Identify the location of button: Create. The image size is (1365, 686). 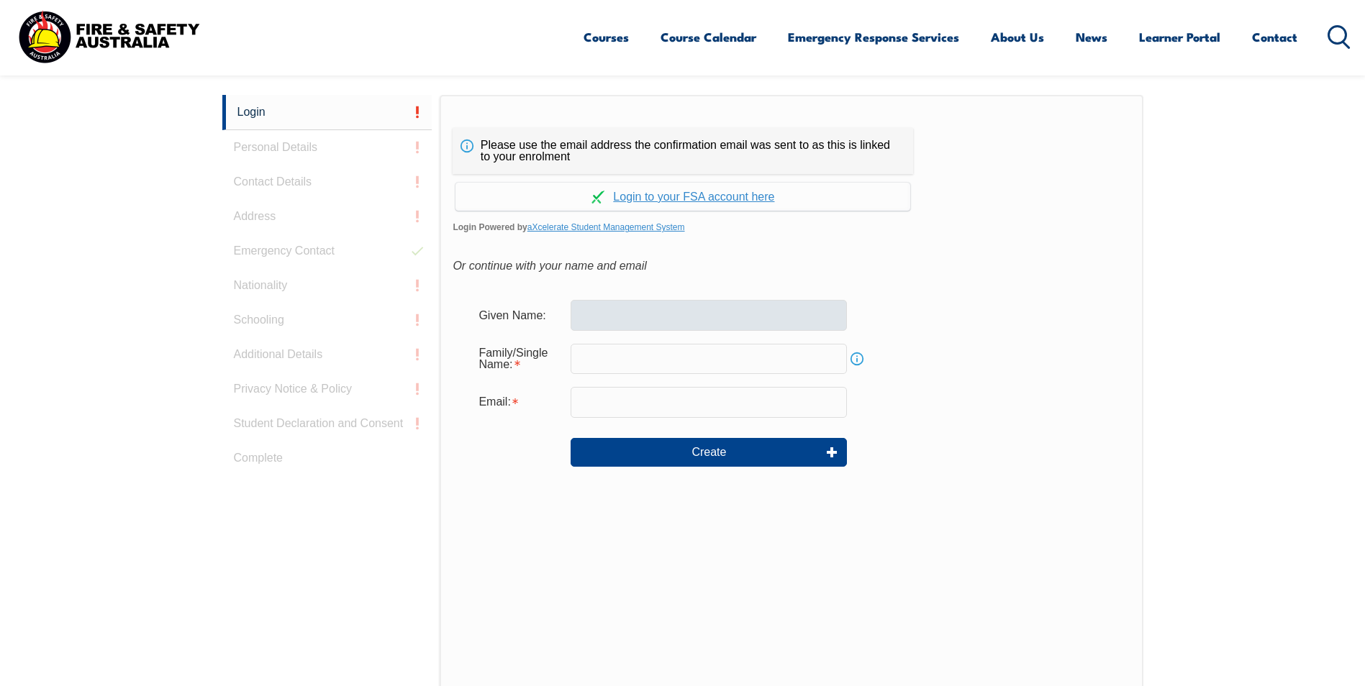
(709, 453).